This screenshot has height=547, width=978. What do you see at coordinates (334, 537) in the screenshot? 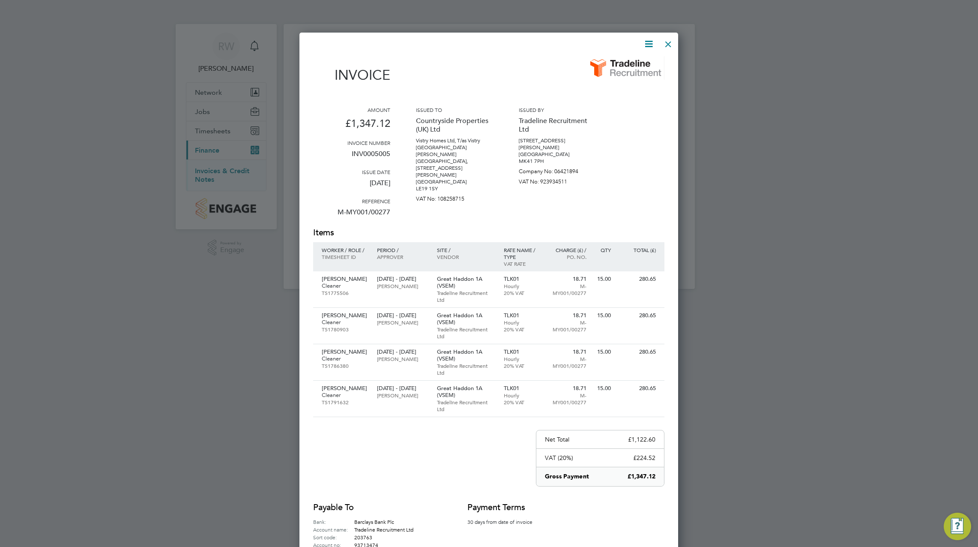
I see `label: Sort code:` at bounding box center [334, 537].